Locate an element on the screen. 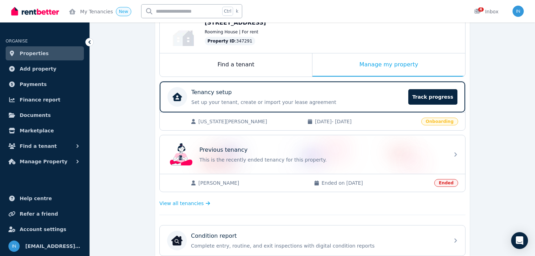 This screenshot has height=256, width=535. span: Onboarding is located at coordinates (440, 122).